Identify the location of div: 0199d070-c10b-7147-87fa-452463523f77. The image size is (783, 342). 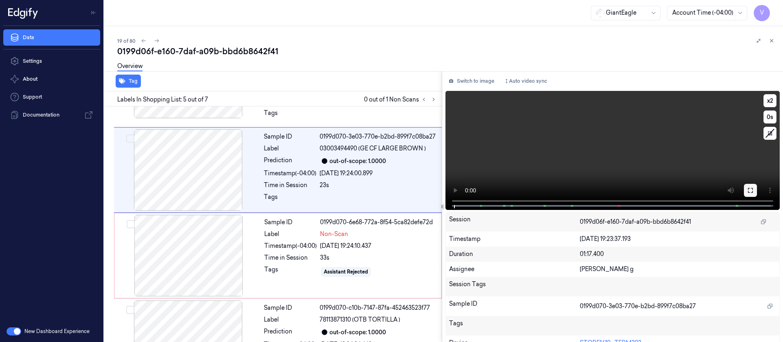
(378, 307).